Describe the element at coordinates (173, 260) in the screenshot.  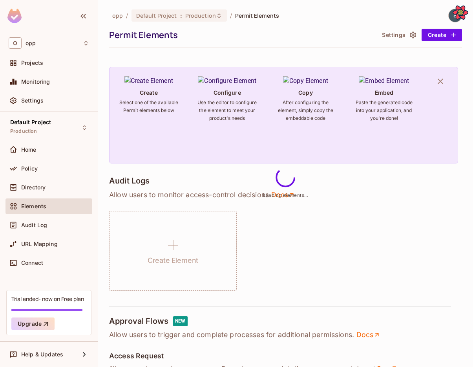
I see `h1: Create Element` at that location.